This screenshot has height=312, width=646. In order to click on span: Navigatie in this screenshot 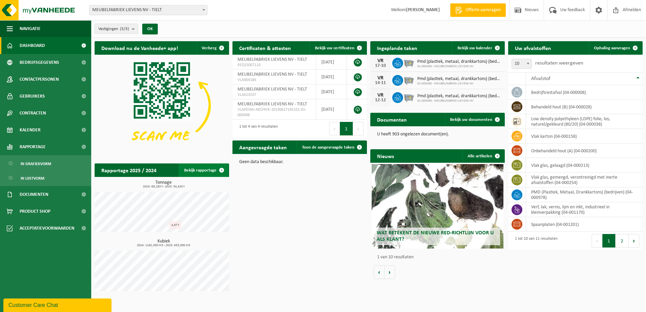, I will do `click(30, 29)`.